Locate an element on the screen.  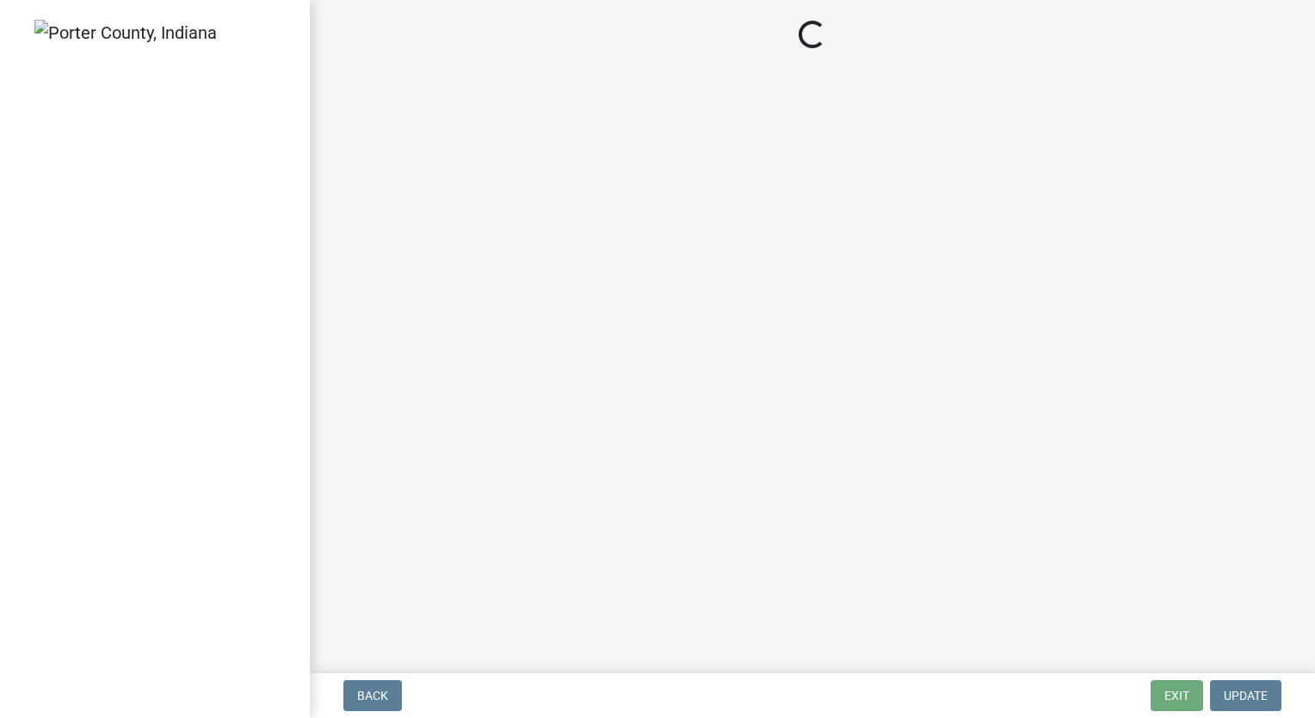
button: Back is located at coordinates (373, 695).